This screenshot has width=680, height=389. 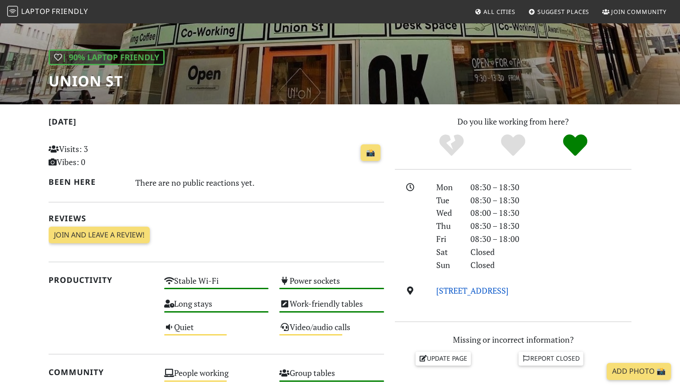 What do you see at coordinates (551, 358) in the screenshot?
I see `a: Report closed` at bounding box center [551, 358].